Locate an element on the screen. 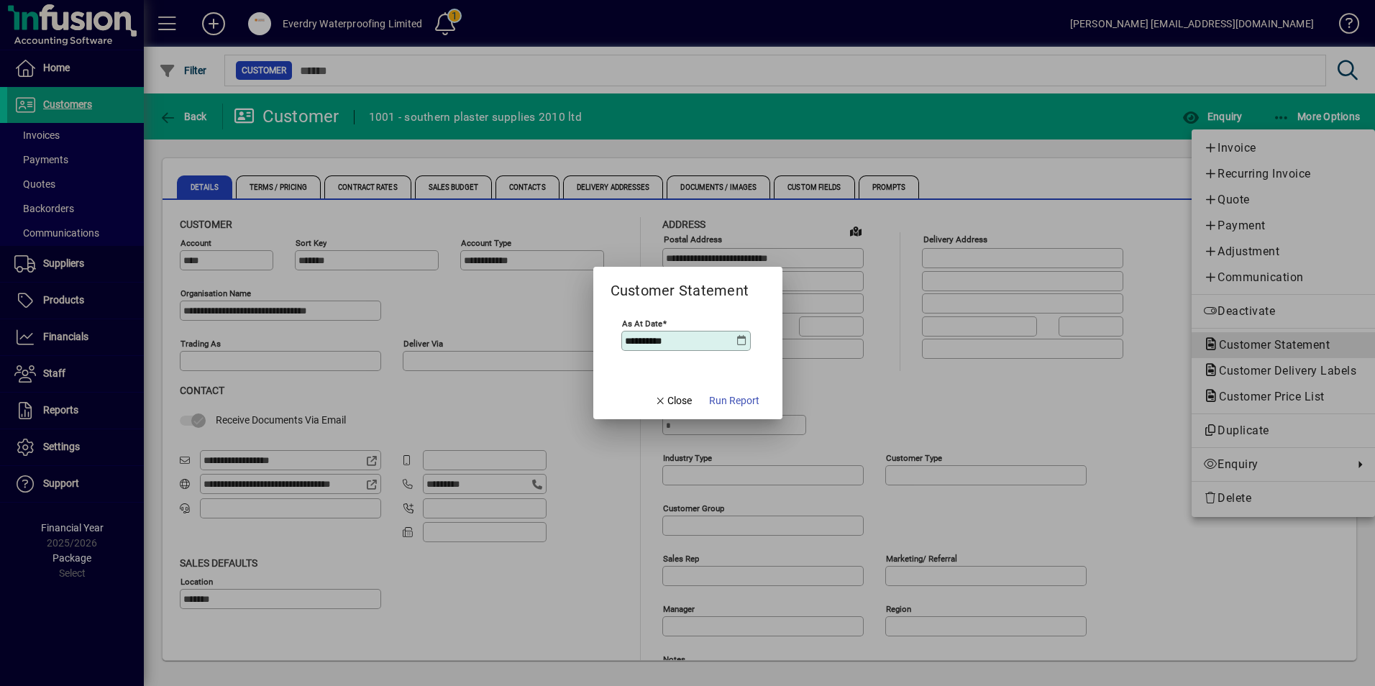 The width and height of the screenshot is (1375, 686). span: Run Report is located at coordinates (734, 401).